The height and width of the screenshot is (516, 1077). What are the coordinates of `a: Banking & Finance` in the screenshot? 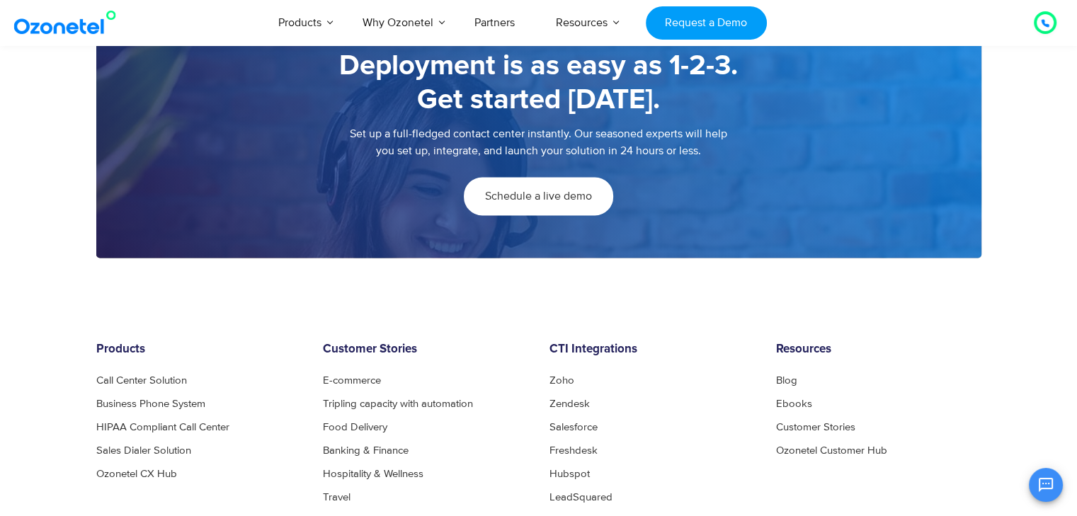 It's located at (365, 450).